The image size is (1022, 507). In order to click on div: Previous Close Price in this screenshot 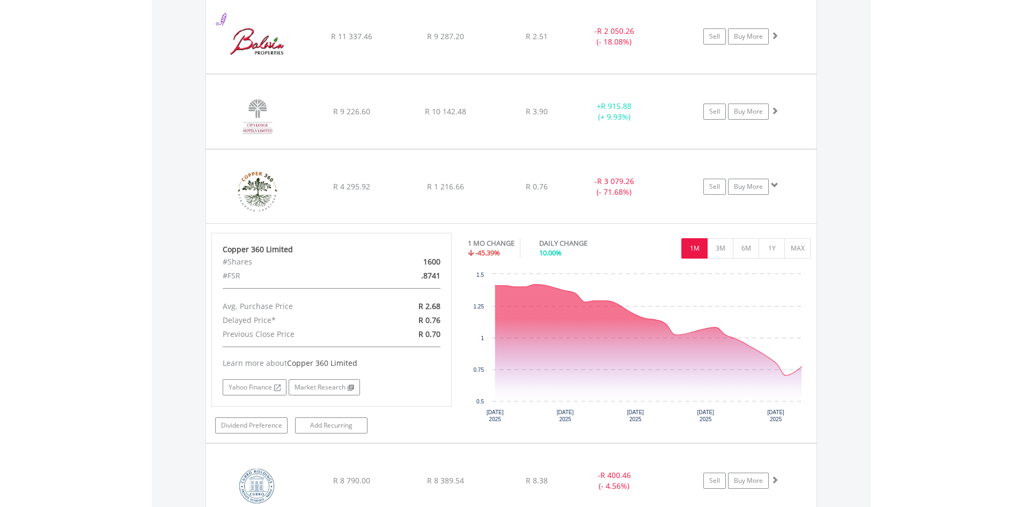, I will do `click(292, 334)`.